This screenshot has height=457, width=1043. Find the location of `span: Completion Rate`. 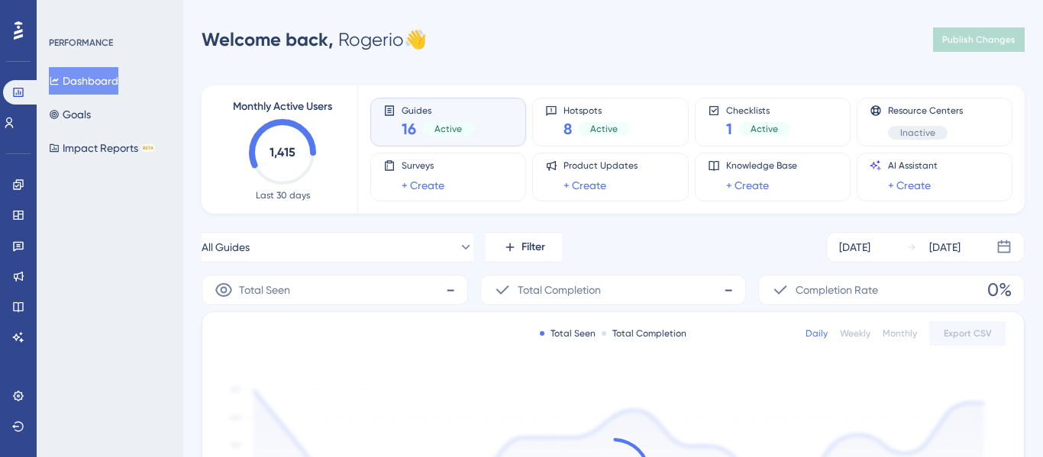

span: Completion Rate is located at coordinates (837, 290).